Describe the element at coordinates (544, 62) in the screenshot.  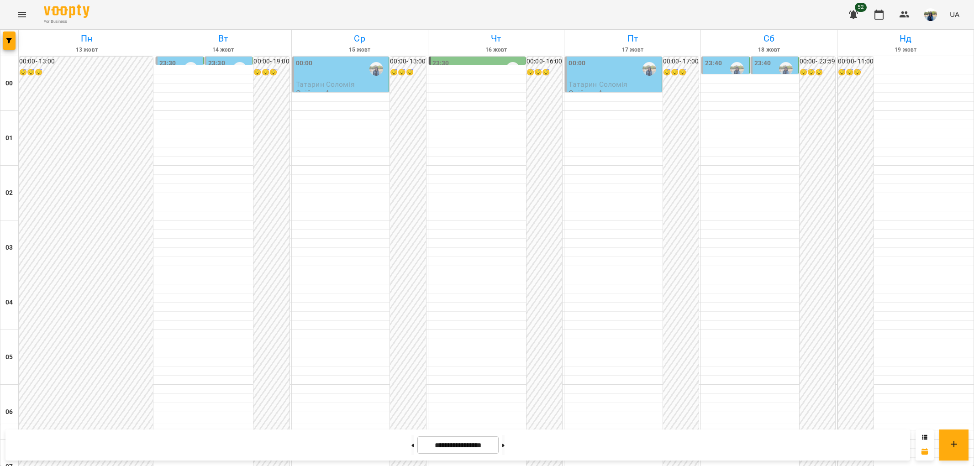
I see `h6: 00:00 - 16:00` at that location.